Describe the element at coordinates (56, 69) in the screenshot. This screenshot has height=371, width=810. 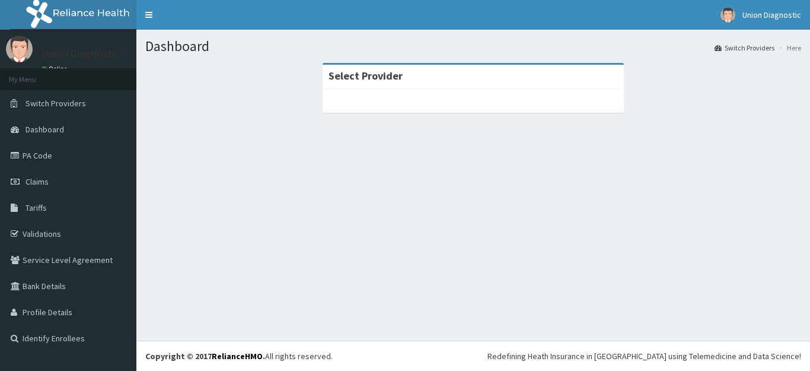
I see `a: Online` at that location.